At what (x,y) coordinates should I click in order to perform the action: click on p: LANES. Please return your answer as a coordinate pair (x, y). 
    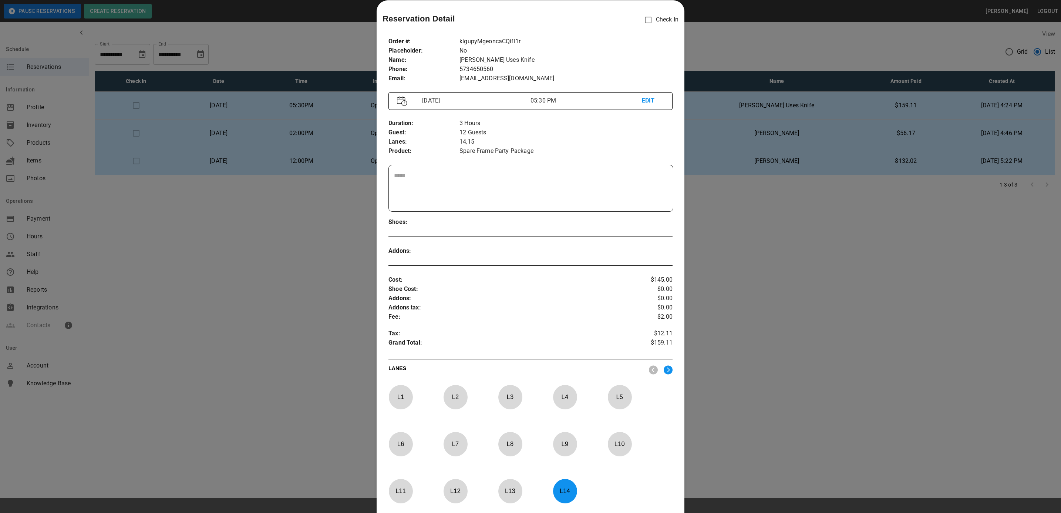
    Looking at the image, I should click on (516, 370).